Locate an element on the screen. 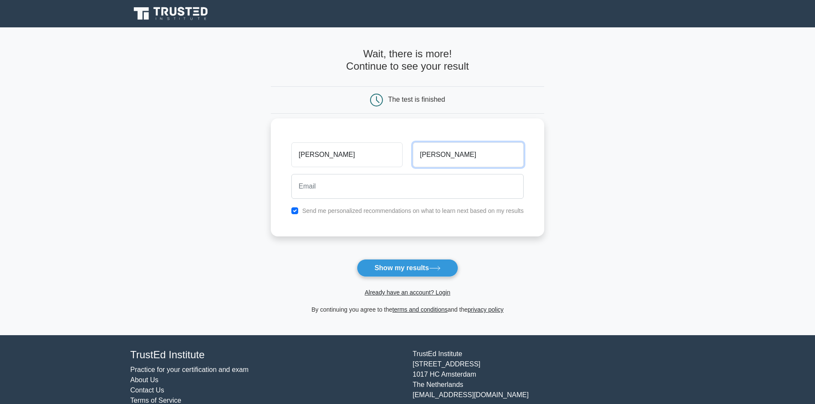  button: Show my results is located at coordinates (407, 268).